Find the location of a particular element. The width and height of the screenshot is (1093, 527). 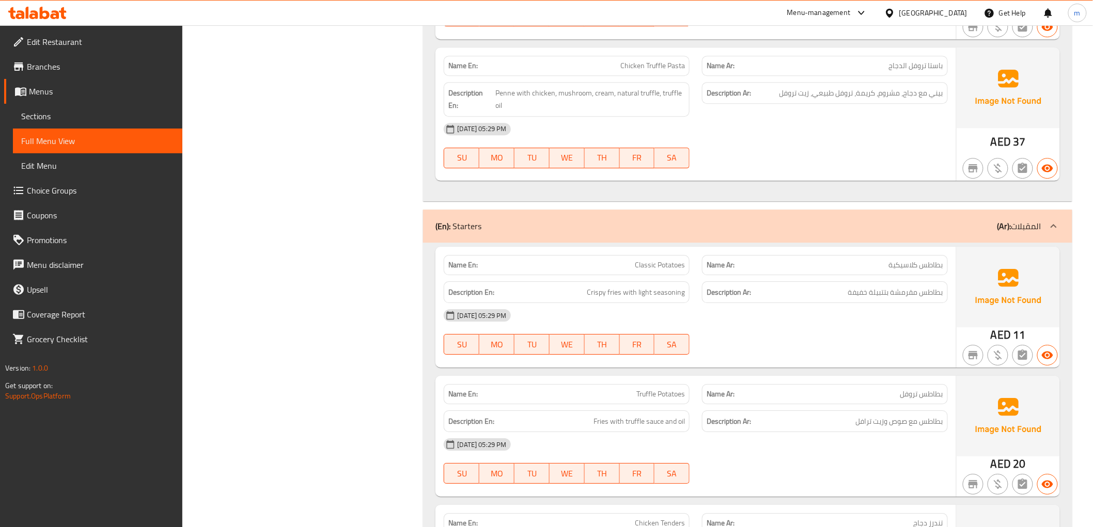

span: TH is located at coordinates (602, 473).